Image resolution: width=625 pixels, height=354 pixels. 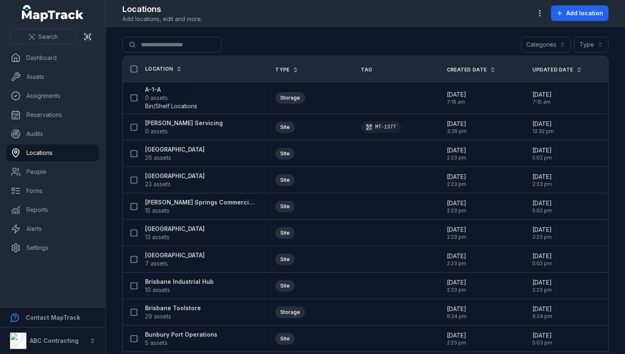 I want to click on span: Type, so click(x=283, y=70).